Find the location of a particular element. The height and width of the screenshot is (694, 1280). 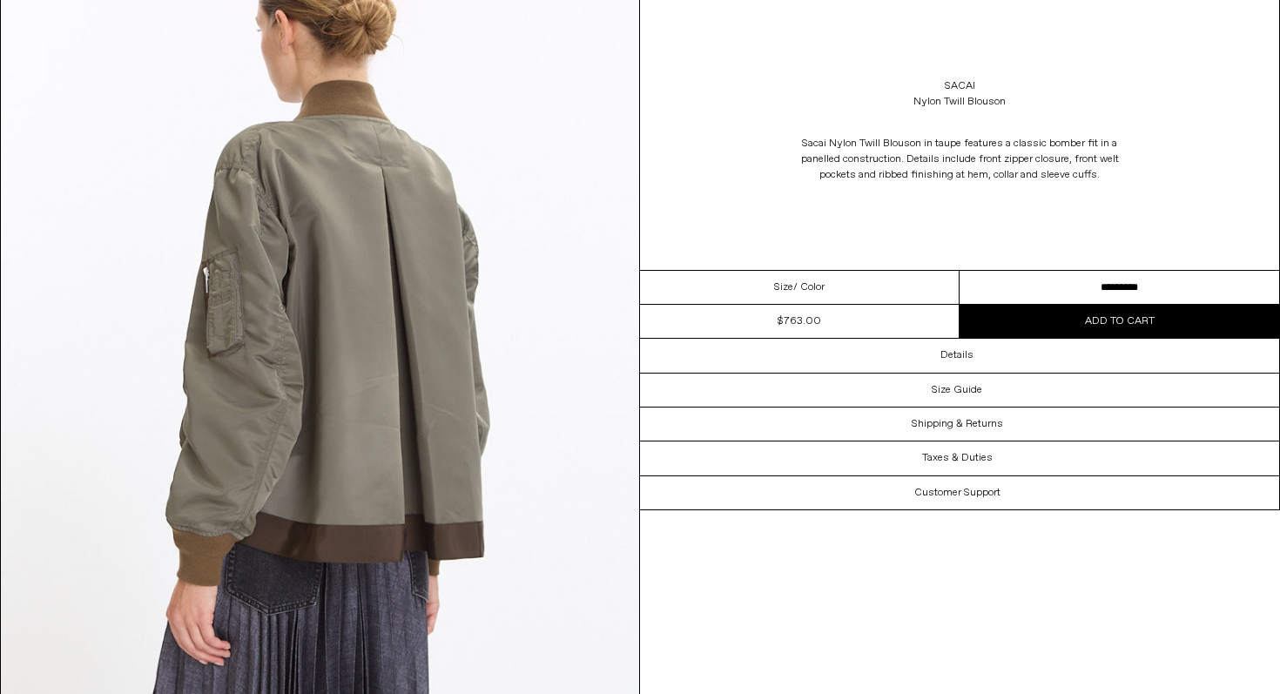

span: Size is located at coordinates (784, 287).